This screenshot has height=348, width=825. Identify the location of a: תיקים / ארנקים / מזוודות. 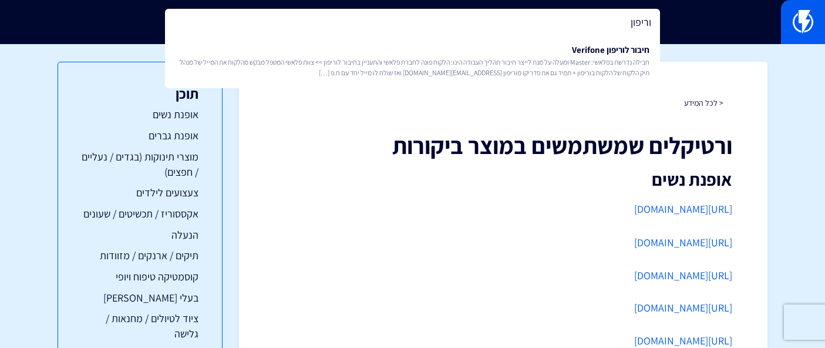
(140, 256).